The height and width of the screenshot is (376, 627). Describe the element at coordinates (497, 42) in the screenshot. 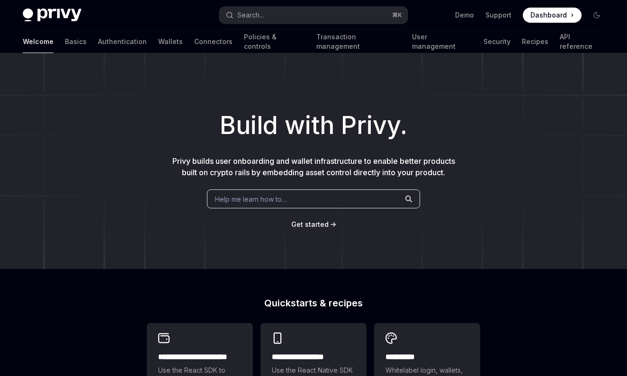

I see `a: Security` at that location.